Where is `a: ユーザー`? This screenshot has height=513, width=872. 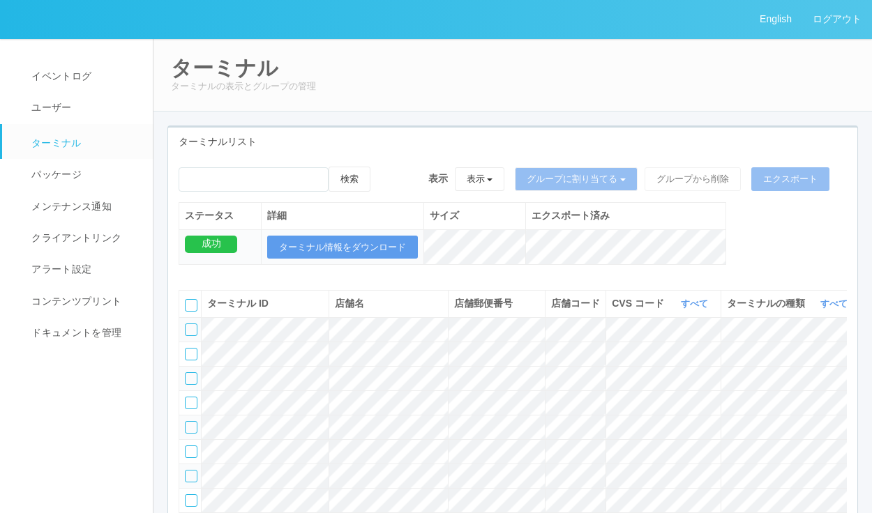
a: ユーザー is located at coordinates (84, 107).